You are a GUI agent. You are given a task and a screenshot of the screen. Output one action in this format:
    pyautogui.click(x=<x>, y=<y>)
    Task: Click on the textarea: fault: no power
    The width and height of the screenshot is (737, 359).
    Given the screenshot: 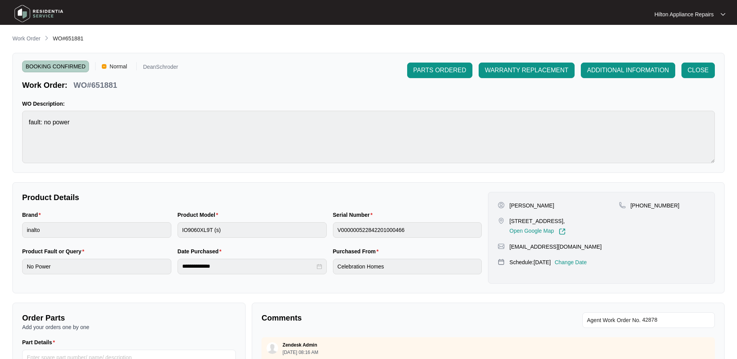 What is the action you would take?
    pyautogui.click(x=368, y=137)
    